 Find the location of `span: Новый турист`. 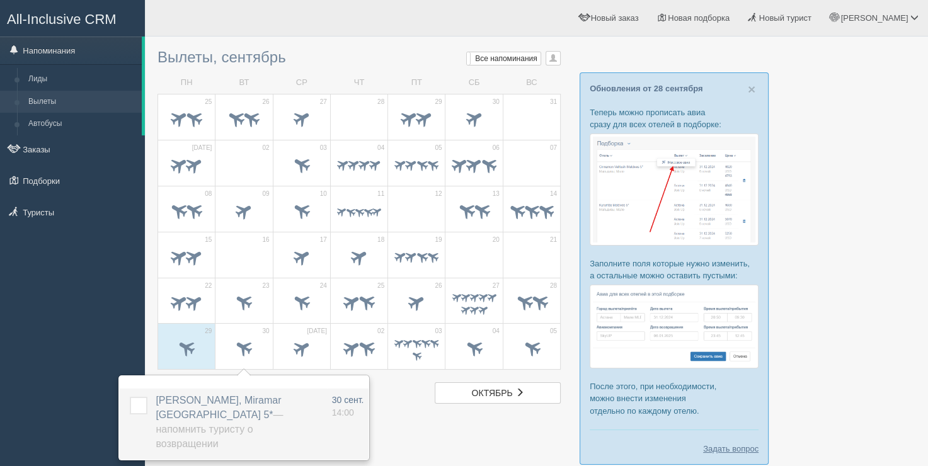

span: Новый турист is located at coordinates (785, 18).